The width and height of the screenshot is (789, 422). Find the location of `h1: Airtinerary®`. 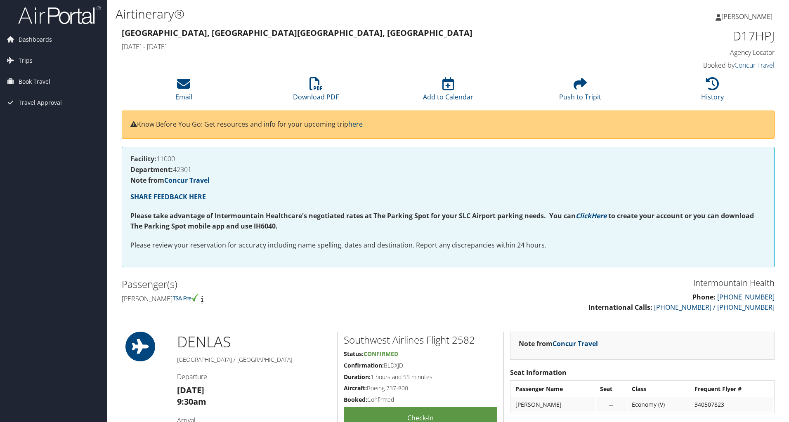

h1: Airtinerary® is located at coordinates (337, 14).